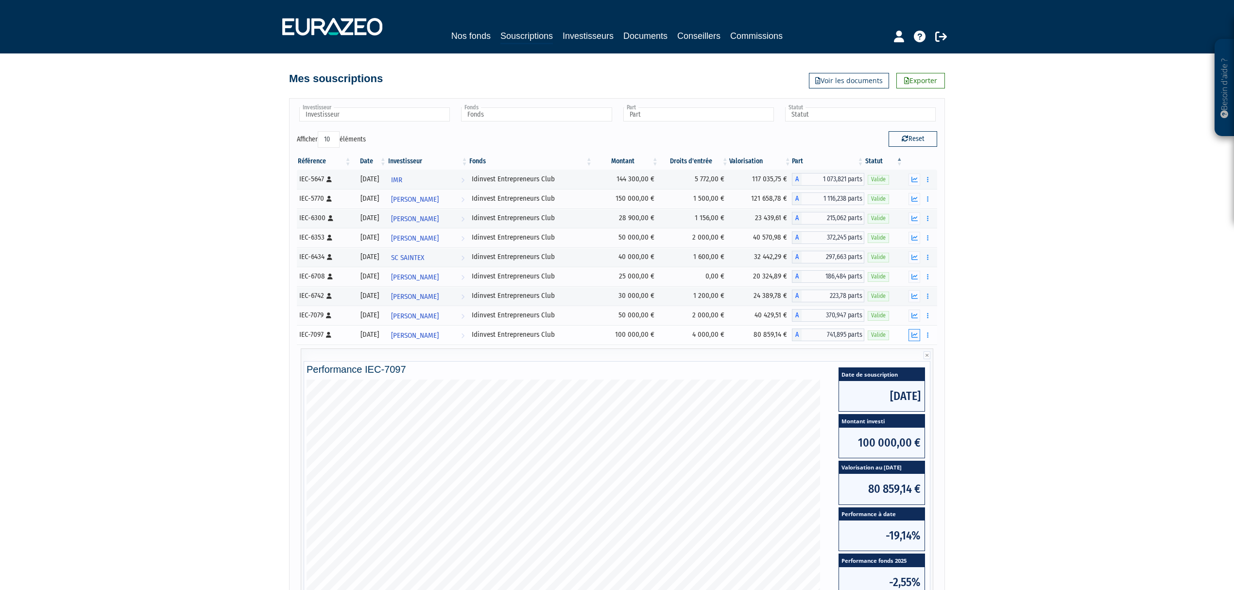 The image size is (1234, 590). Describe the element at coordinates (760, 218) in the screenshot. I see `td: 23 439,61 €` at that location.